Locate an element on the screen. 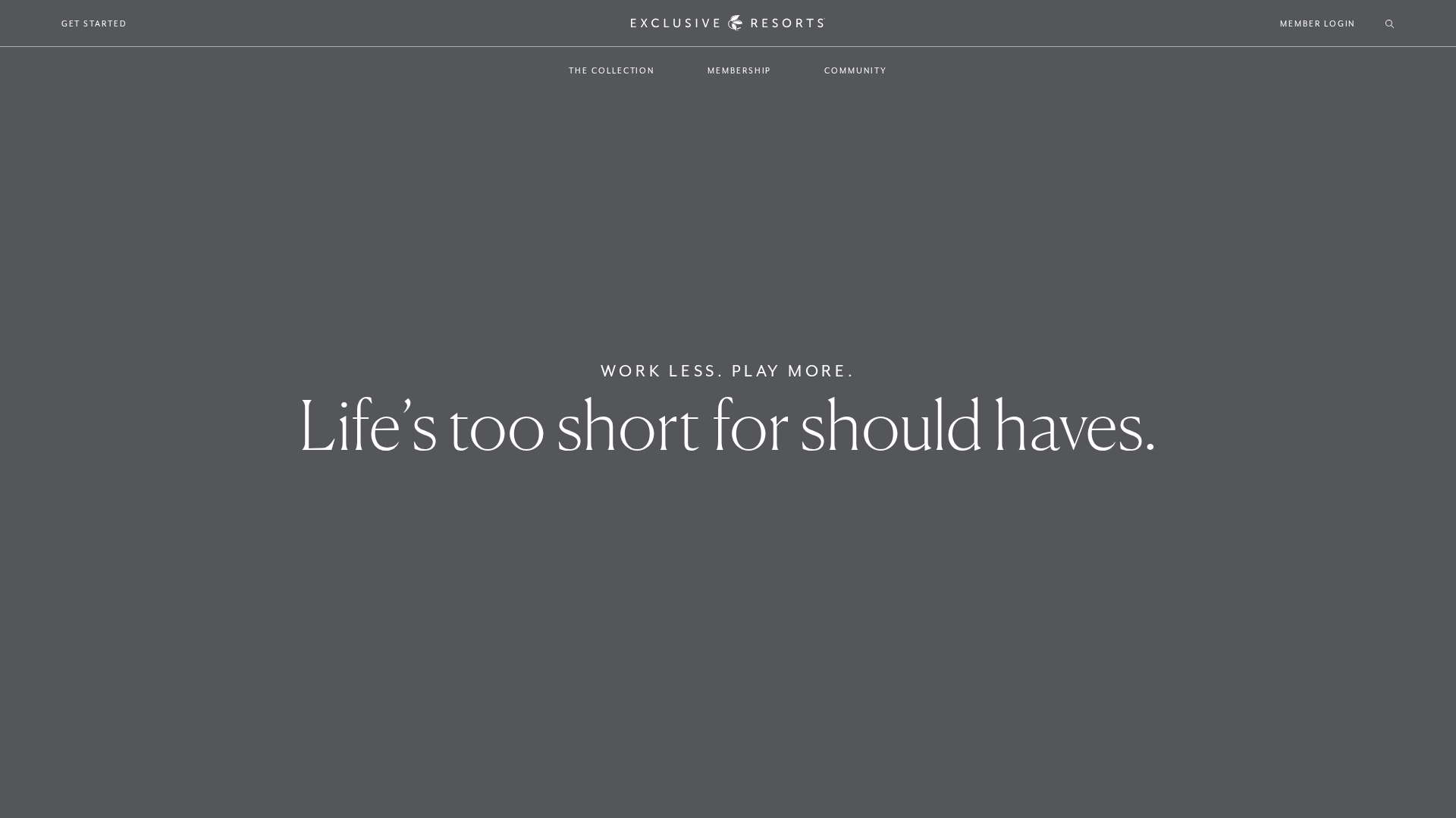 The image size is (1456, 818). a: Community is located at coordinates (855, 70).